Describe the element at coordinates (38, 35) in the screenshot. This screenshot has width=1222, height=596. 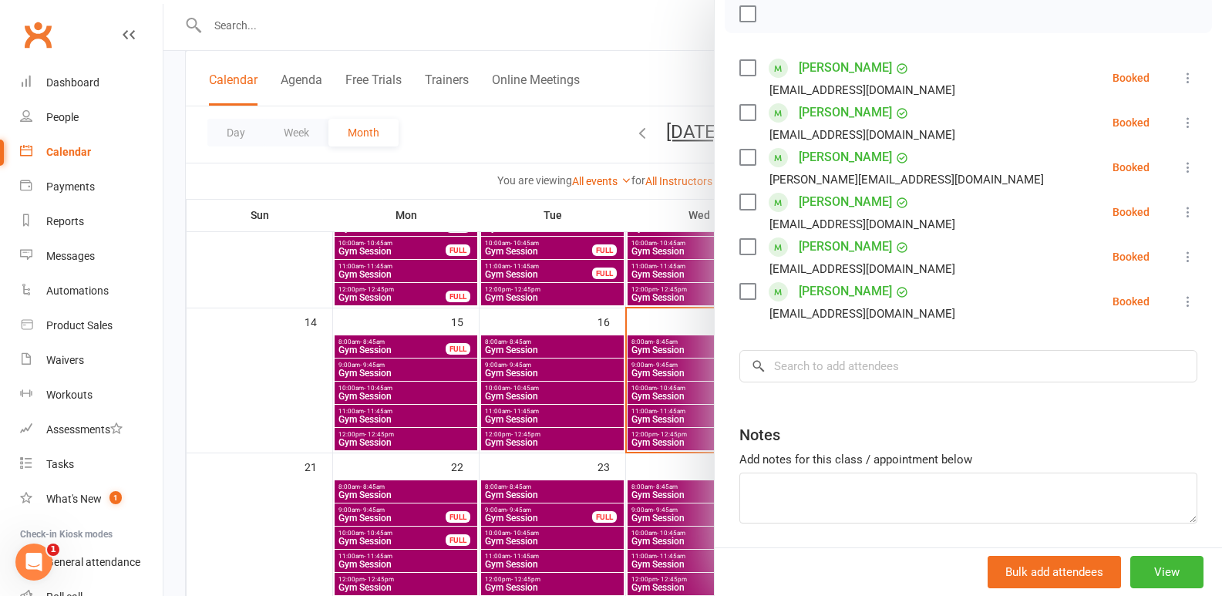
I see `a: Clubworx` at that location.